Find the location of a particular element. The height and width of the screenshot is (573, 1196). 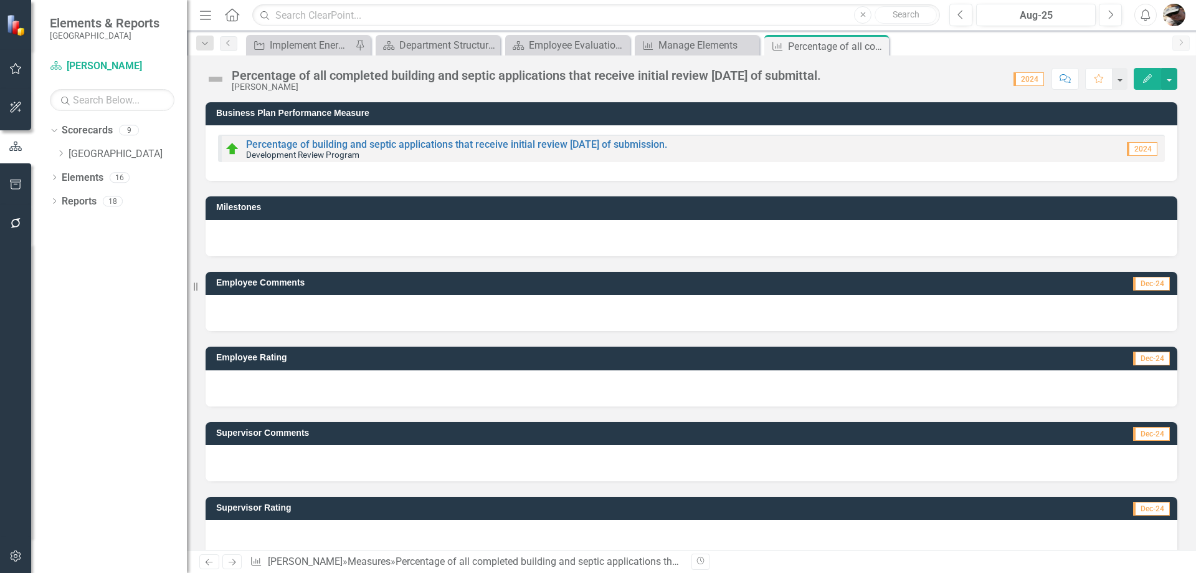

div: Implement Energy Code programs as described in CEO grant award is located at coordinates (311, 45).